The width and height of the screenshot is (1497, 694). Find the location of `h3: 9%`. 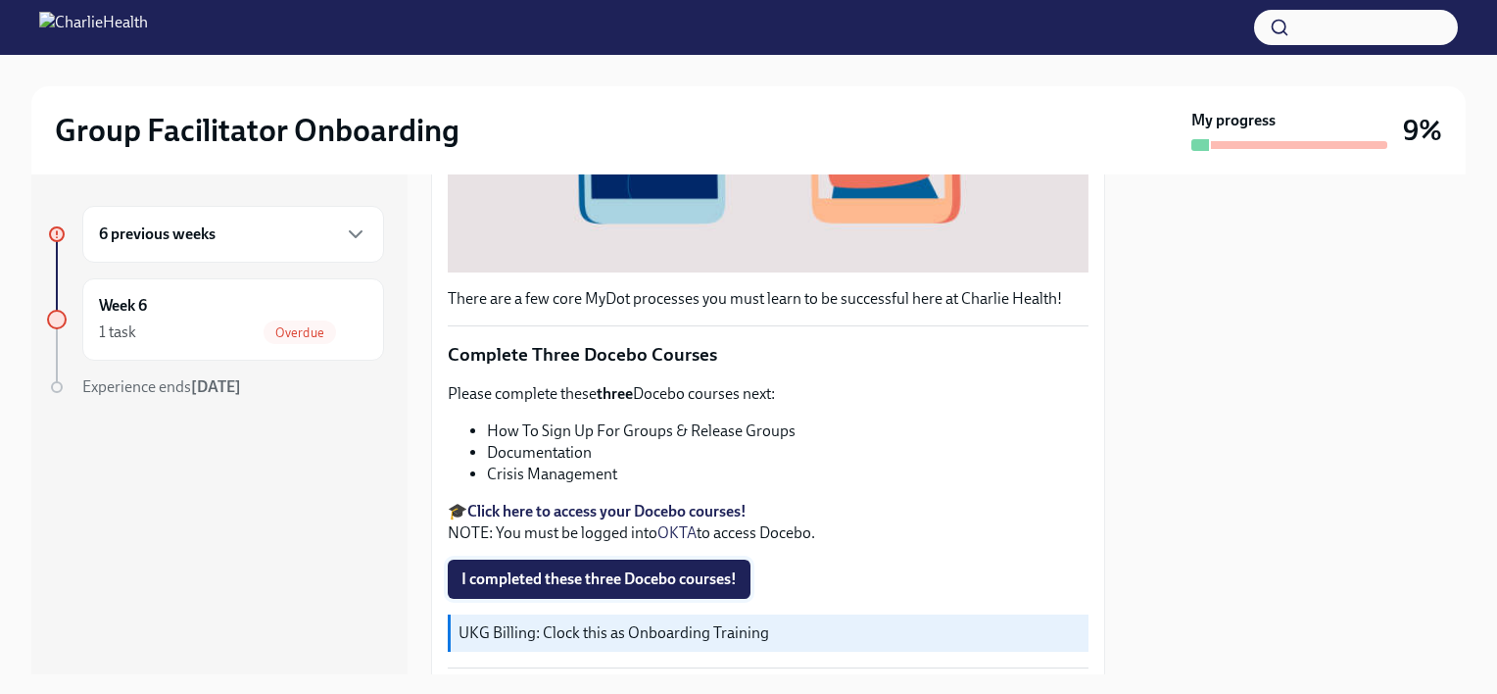

h3: 9% is located at coordinates (1422, 130).